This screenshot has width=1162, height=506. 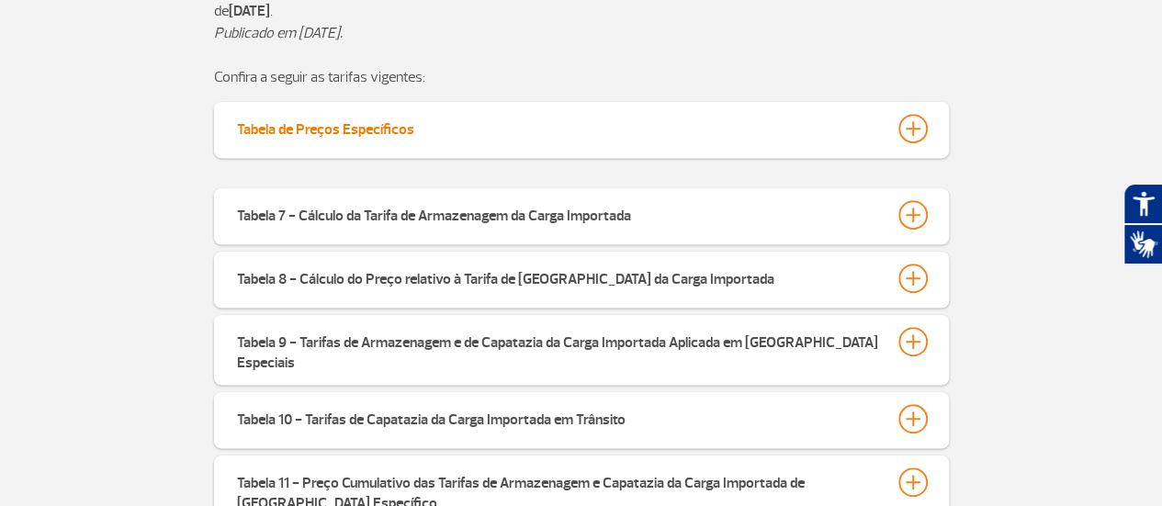 I want to click on button: Tabela de Preços Específicos, so click(x=581, y=129).